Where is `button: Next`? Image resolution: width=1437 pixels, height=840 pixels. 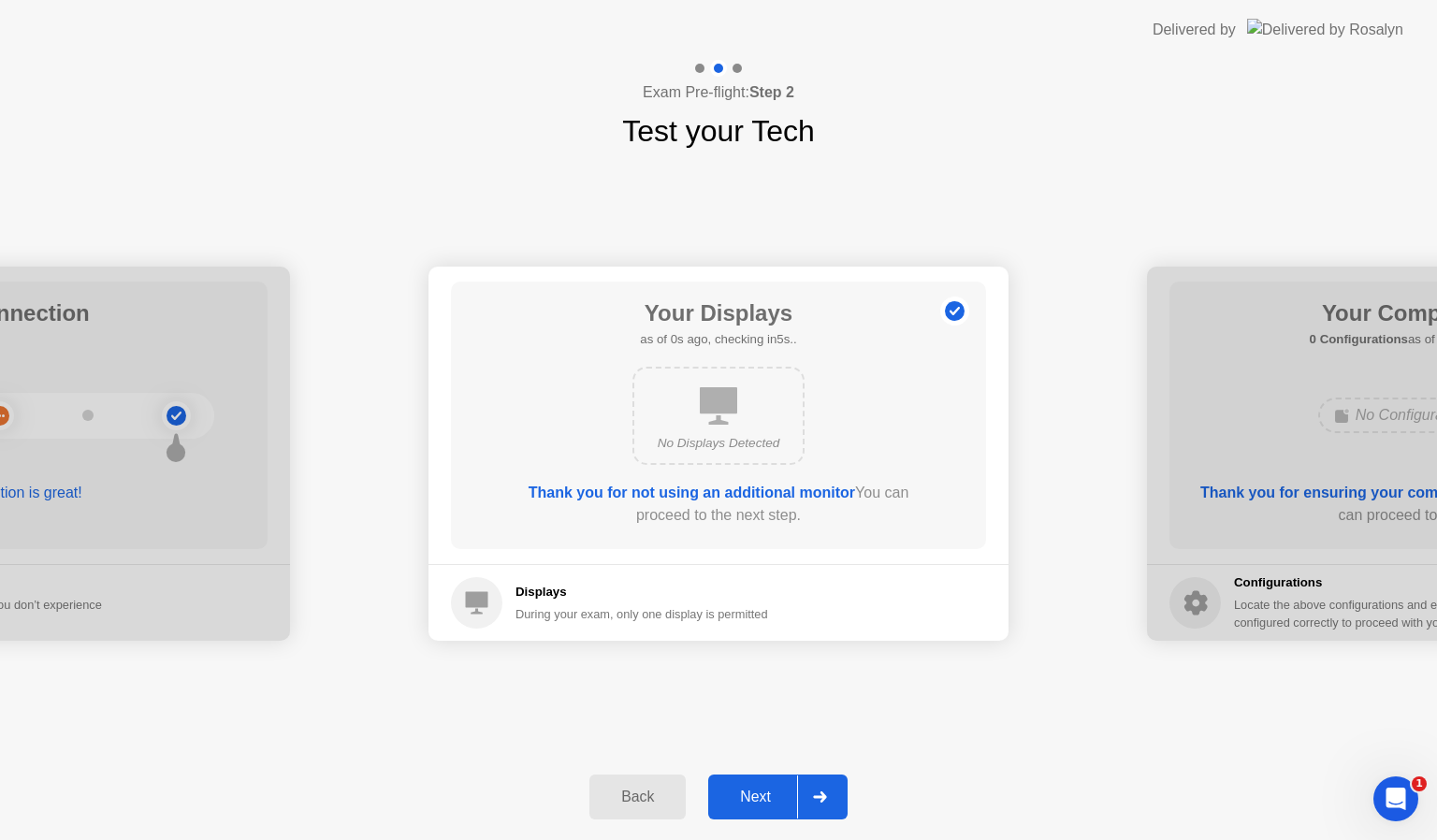 button: Next is located at coordinates (777, 797).